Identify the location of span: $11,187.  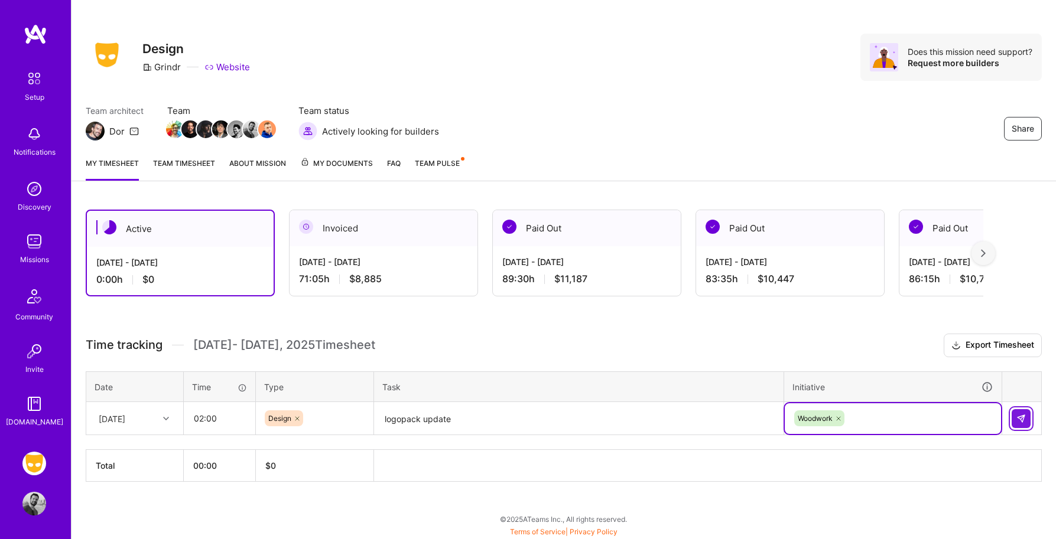
(571, 279).